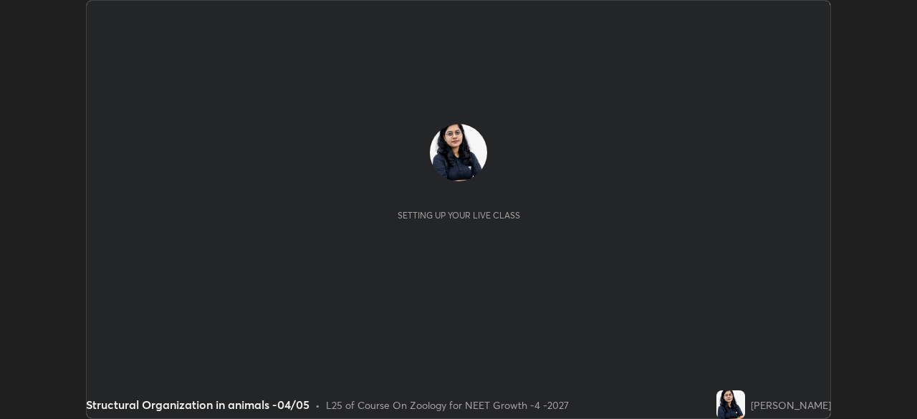 The width and height of the screenshot is (917, 419). Describe the element at coordinates (447, 405) in the screenshot. I see `div: L25 of Course On Zoology for NEET Growth -4 -2027` at that location.